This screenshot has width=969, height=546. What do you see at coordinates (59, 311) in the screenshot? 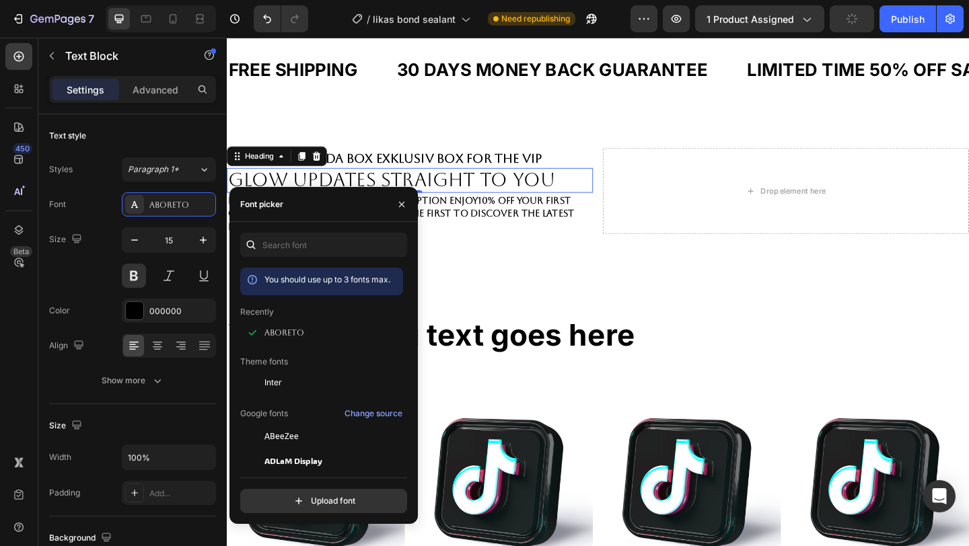
I see `div: Color` at bounding box center [59, 311].